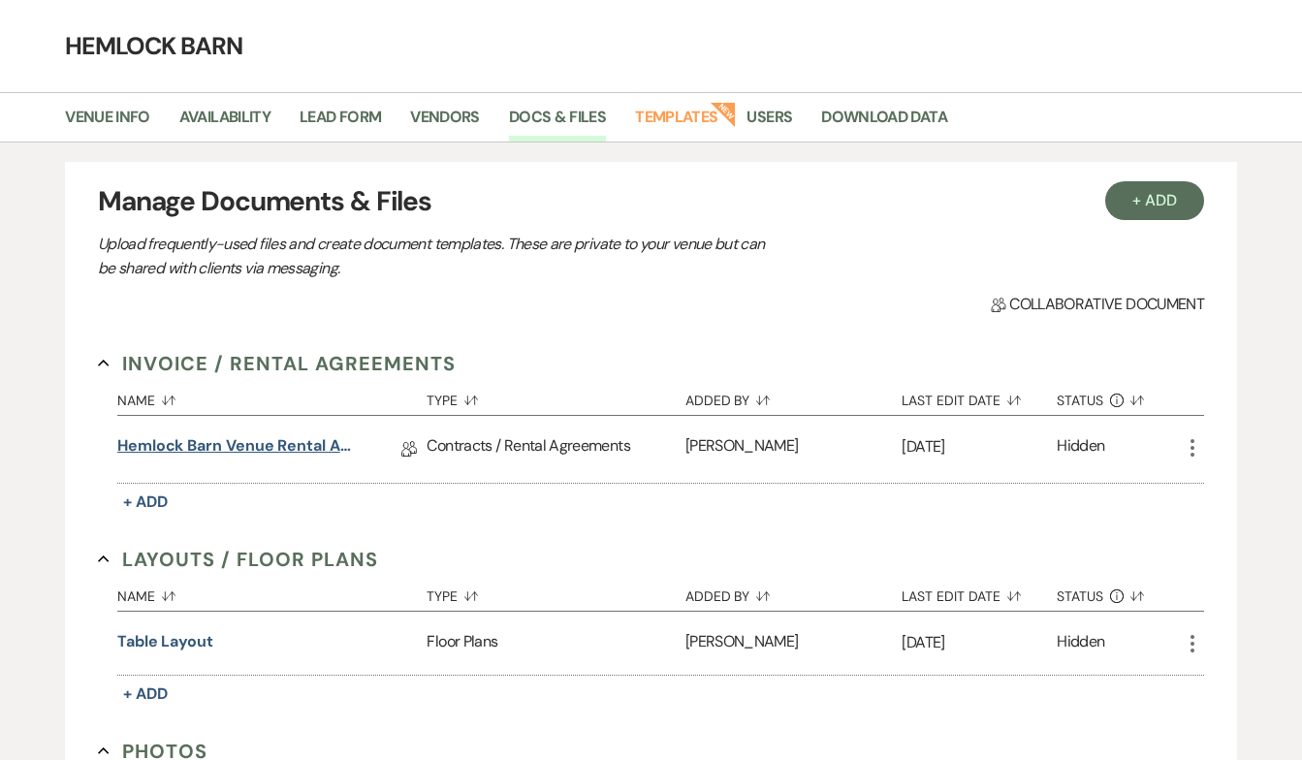  I want to click on button: Invoice / Rental Agreements, so click(276, 364).